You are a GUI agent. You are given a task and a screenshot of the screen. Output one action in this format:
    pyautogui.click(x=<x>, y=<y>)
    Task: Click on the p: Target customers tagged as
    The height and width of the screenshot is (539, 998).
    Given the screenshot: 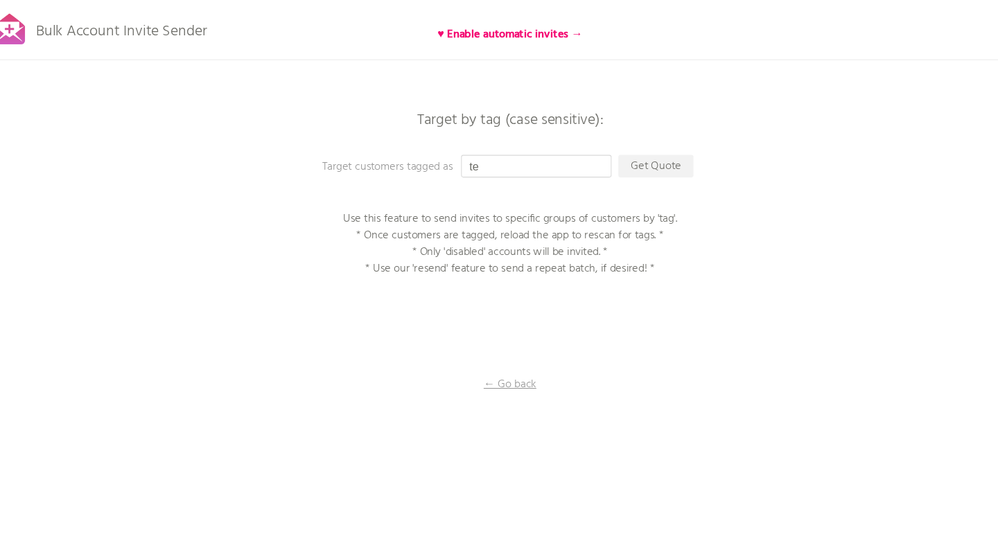 What is the action you would take?
    pyautogui.click(x=464, y=154)
    